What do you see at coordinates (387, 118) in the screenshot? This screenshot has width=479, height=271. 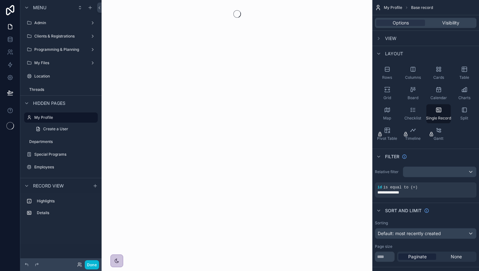 I see `span: Map` at bounding box center [387, 118].